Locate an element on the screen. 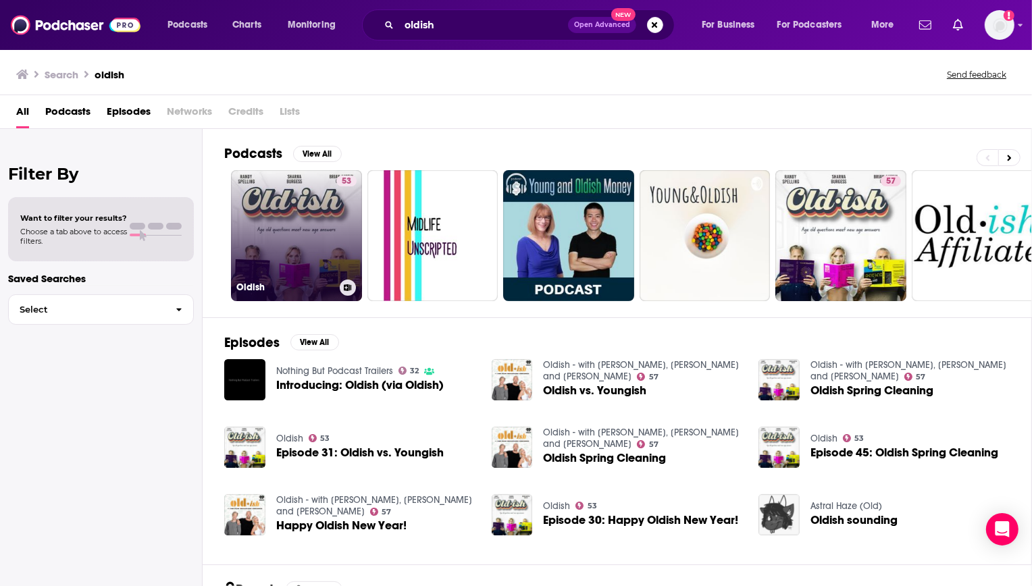 The image size is (1032, 586). span: Episodes is located at coordinates (128, 114).